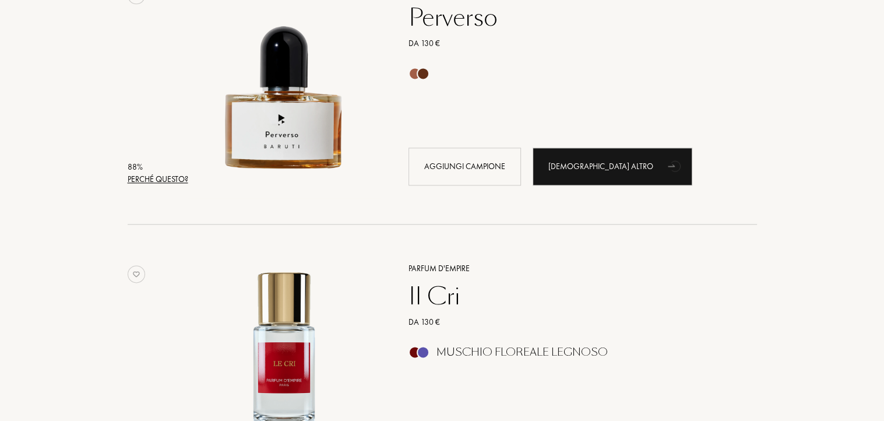  I want to click on font: 88, so click(132, 167).